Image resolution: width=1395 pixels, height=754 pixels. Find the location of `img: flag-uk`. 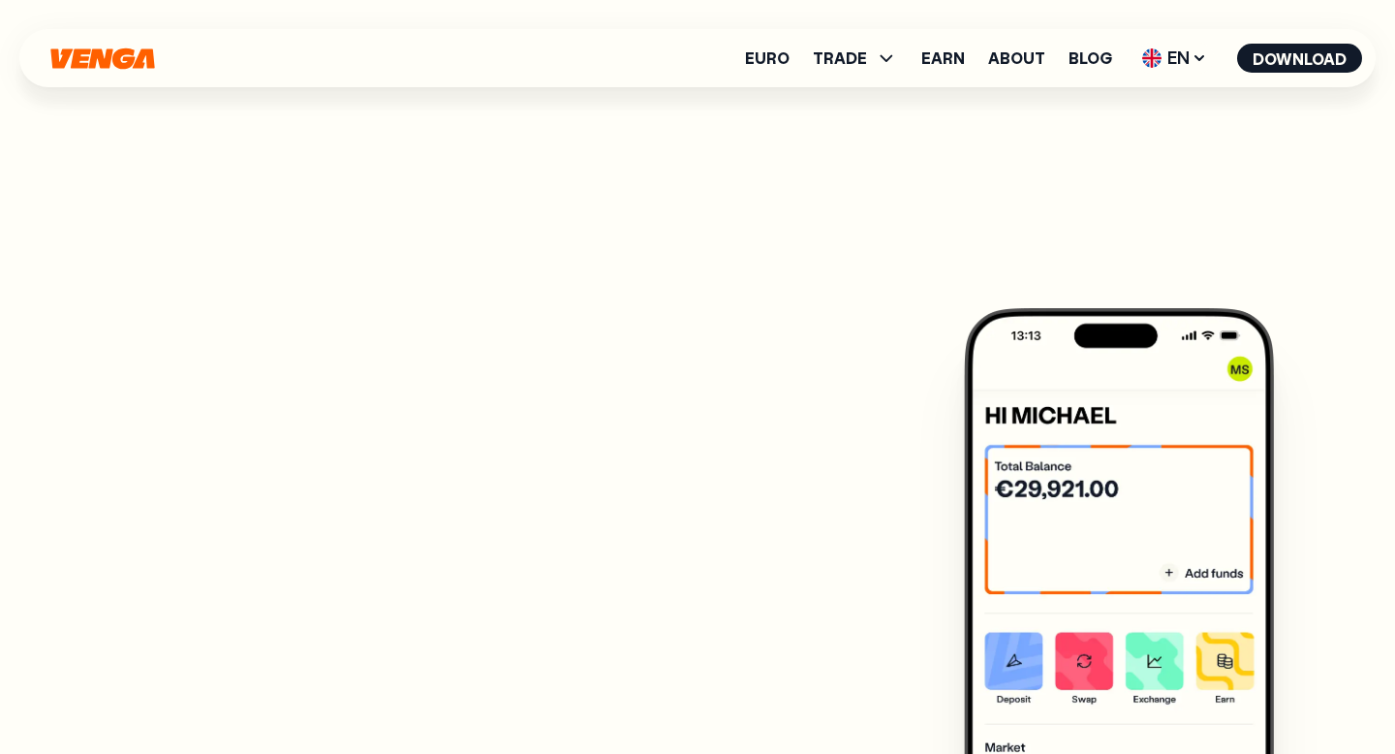

img: flag-uk is located at coordinates (1152, 58).